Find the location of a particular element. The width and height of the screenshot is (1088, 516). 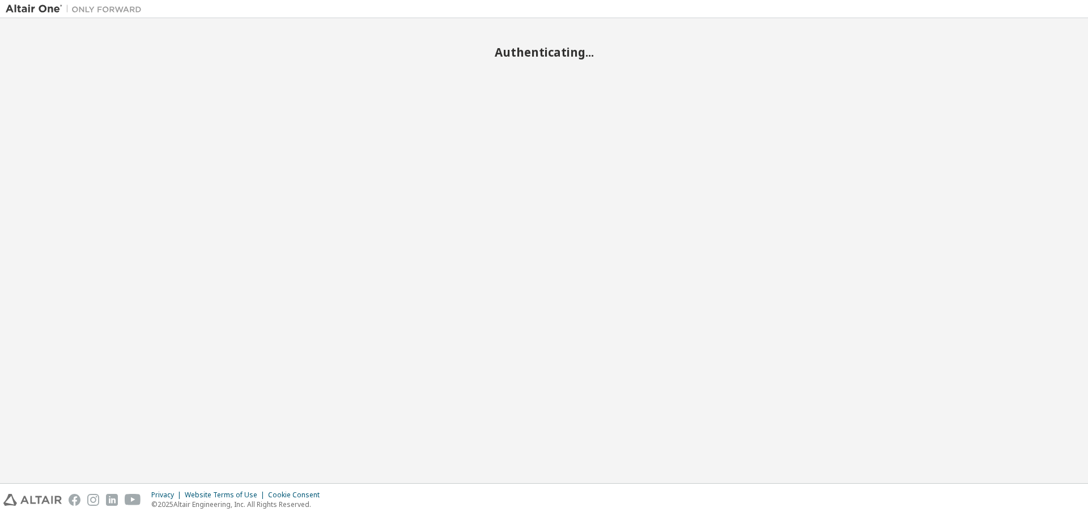

div: Website Terms of Use is located at coordinates (226, 495).